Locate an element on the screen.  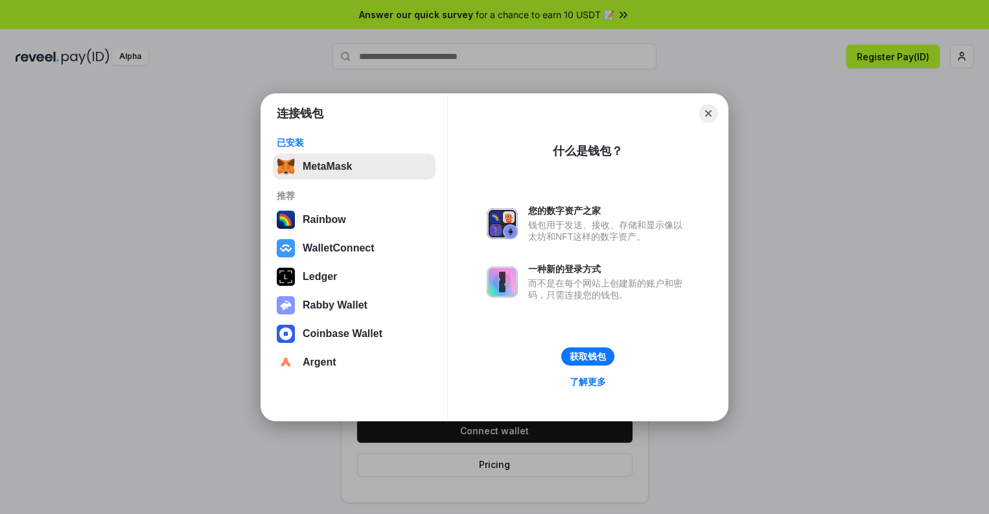
img: svg+xml,%3Csvg%20xmlns%3D%22http%3A%2F%2Fwww.w3.org%2F2000%2Fsvg%22%20width%3D%2228%22%20height%3... is located at coordinates (286, 277).